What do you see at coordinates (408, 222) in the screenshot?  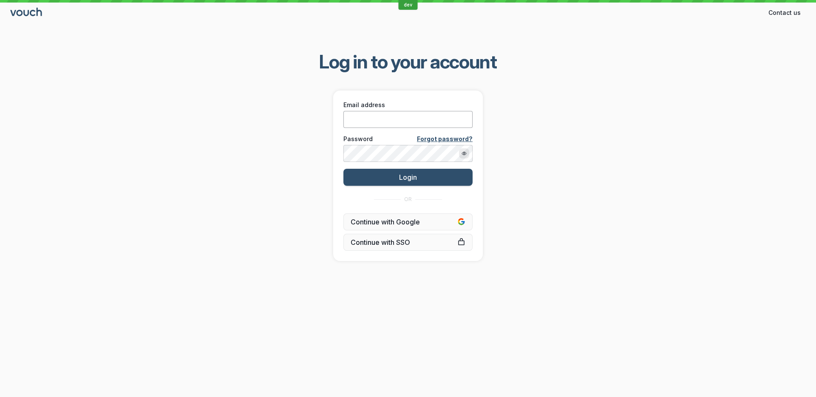 I see `span: Continue with Google` at bounding box center [408, 222].